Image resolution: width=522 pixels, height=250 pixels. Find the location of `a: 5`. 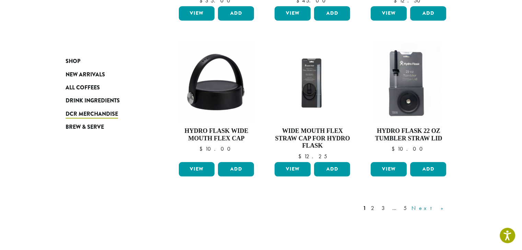

a: 5 is located at coordinates (405, 209).